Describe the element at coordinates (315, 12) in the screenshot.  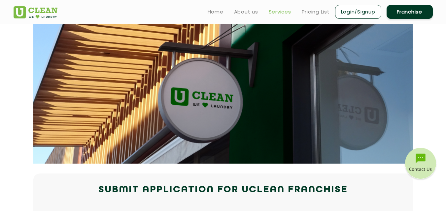
I see `a: Pricing List` at that location.